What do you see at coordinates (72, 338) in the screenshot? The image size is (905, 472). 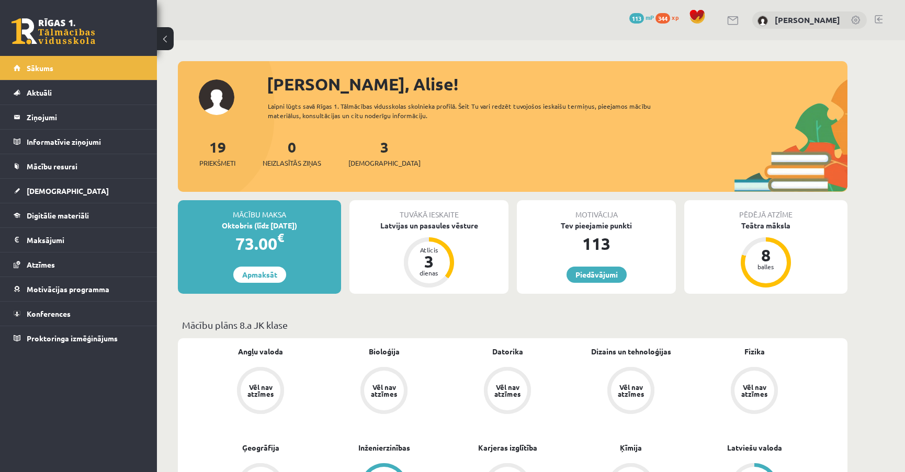 I see `span: Proktoringa izmēģinājums` at bounding box center [72, 338].